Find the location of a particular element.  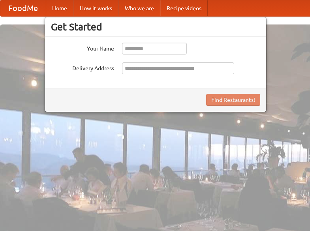

a: Home is located at coordinates (60, 8).